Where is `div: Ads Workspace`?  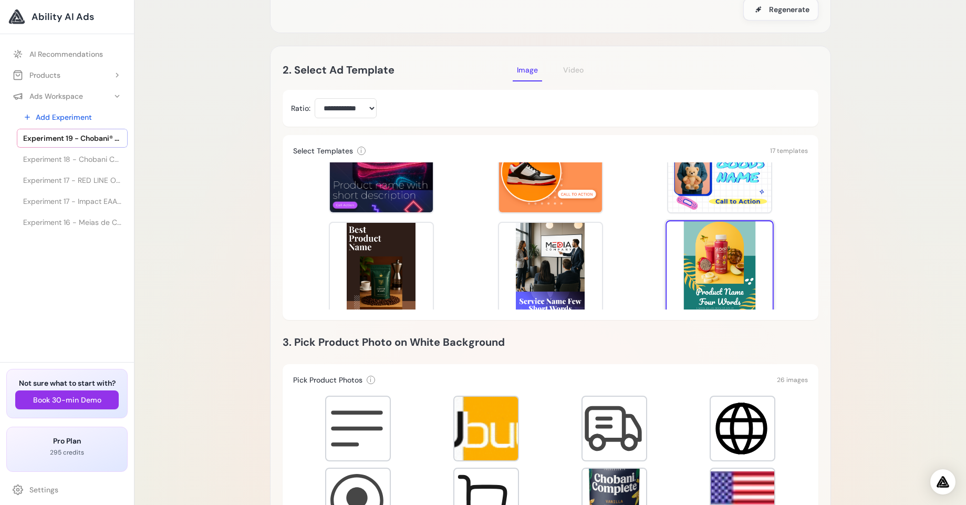
div: Ads Workspace is located at coordinates (48, 96).